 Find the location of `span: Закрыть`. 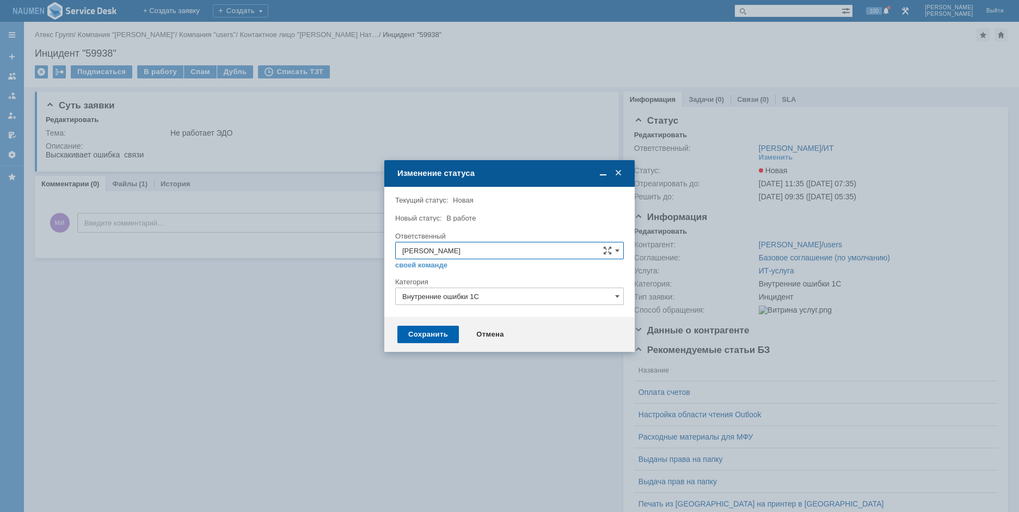

span: Закрыть is located at coordinates (619, 173).